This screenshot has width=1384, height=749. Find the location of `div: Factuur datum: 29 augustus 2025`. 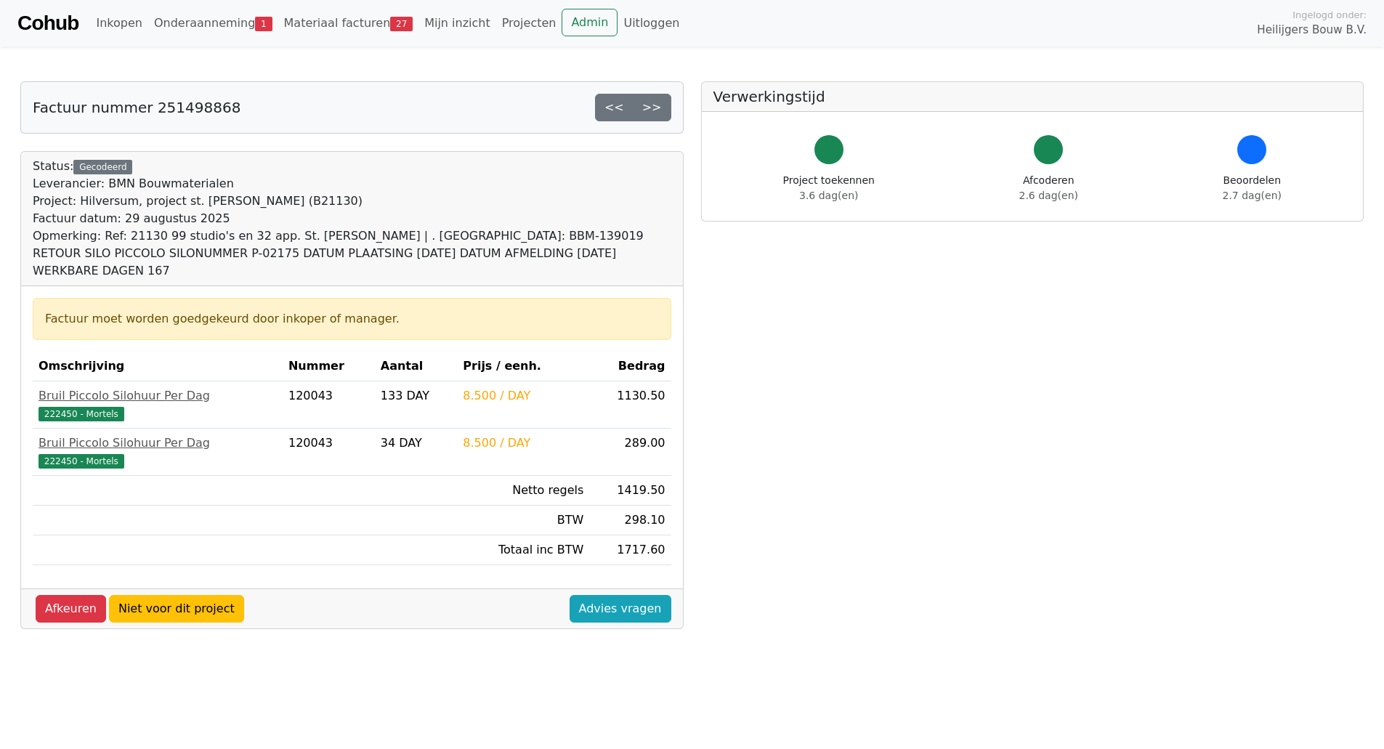

div: Factuur datum: 29 augustus 2025 is located at coordinates (352, 219).